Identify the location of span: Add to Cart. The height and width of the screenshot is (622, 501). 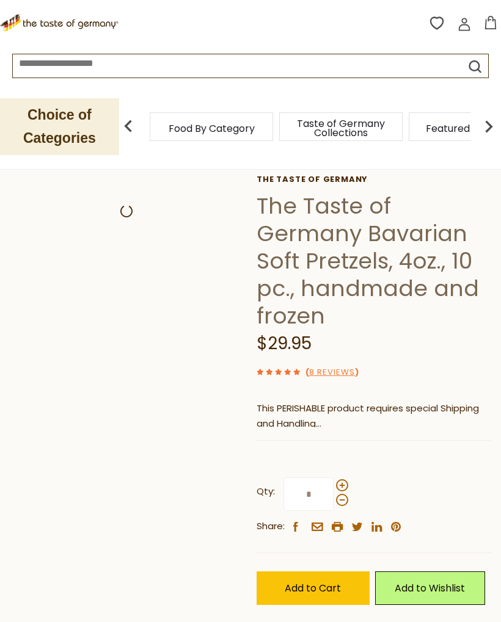
(313, 588).